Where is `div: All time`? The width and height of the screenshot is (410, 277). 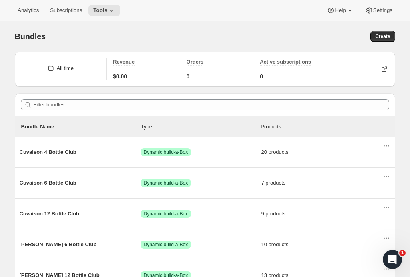 div: All time is located at coordinates (65, 68).